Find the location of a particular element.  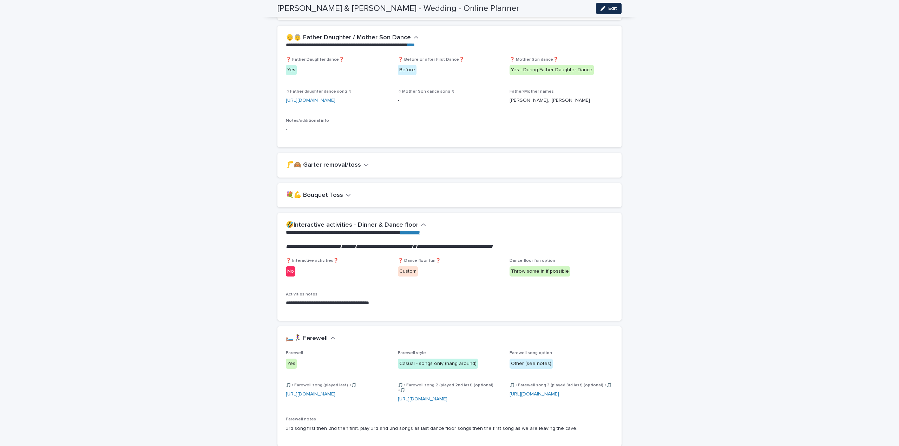

div: No is located at coordinates (290, 271).